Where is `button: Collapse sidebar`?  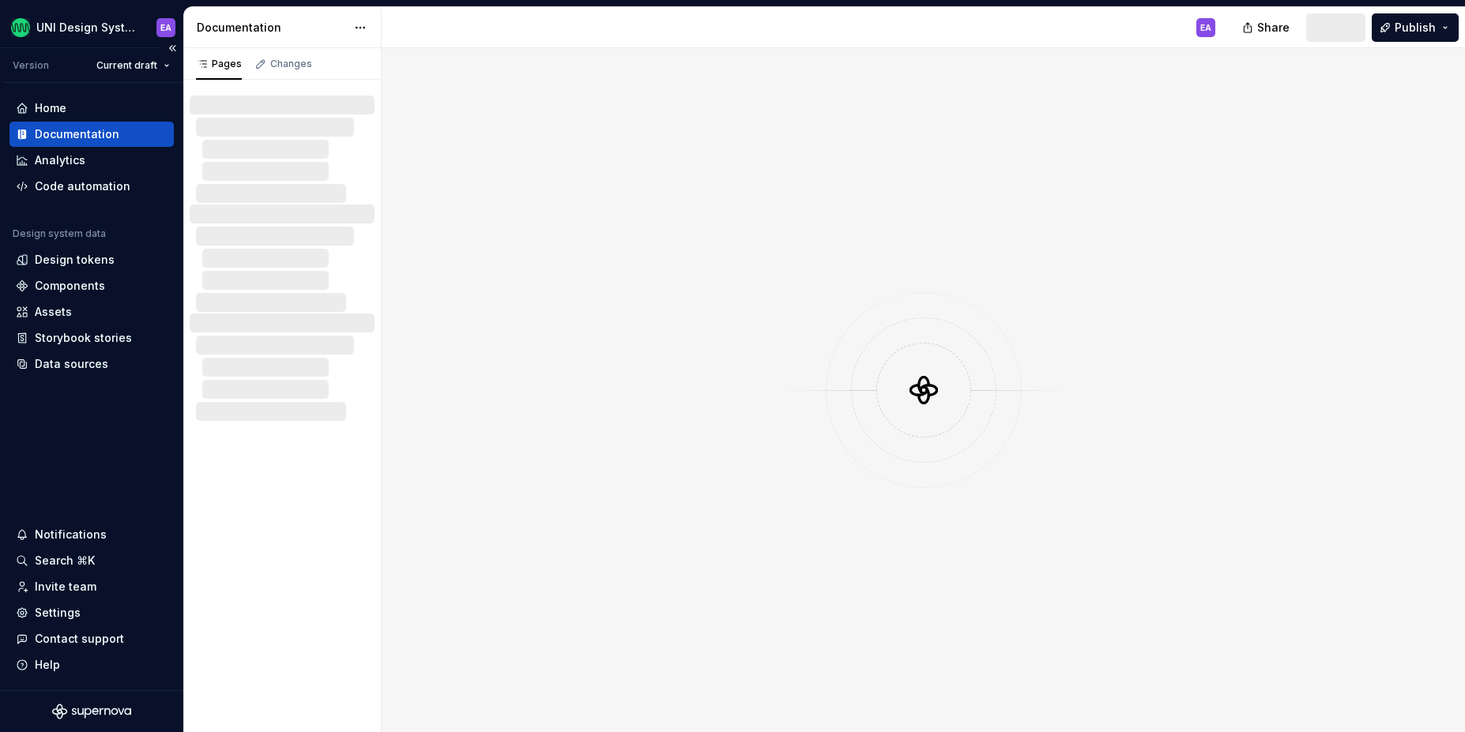 button: Collapse sidebar is located at coordinates (172, 48).